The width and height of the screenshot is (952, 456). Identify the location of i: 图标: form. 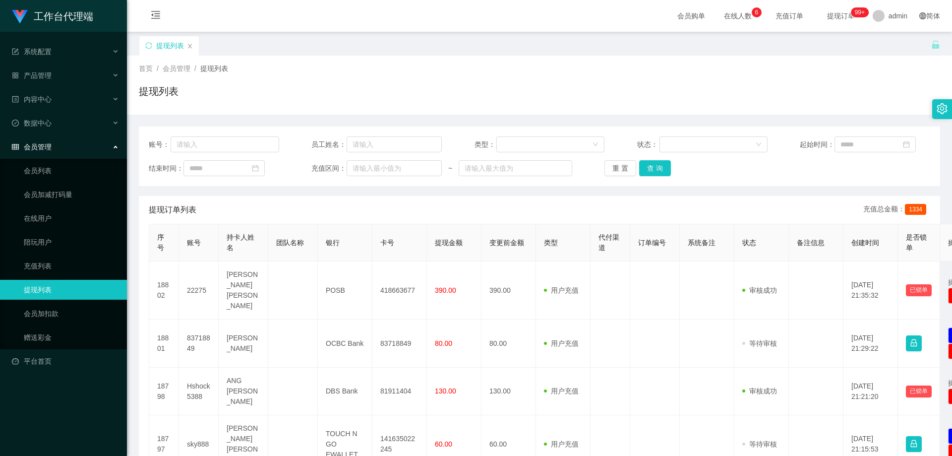
(15, 52).